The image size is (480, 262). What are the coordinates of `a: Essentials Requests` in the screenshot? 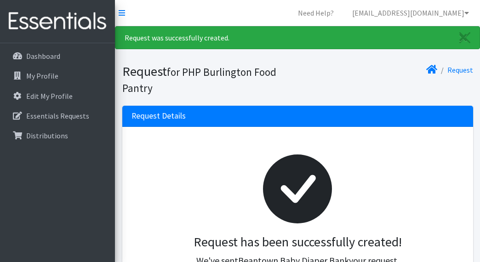 It's located at (57, 116).